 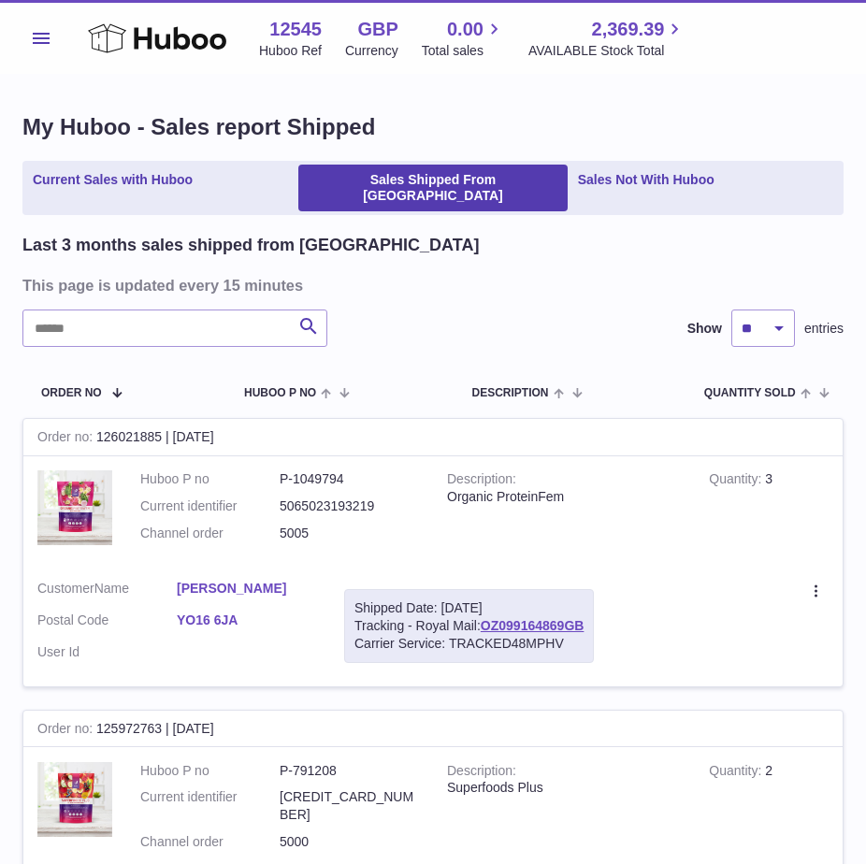 I want to click on strong: GBP, so click(x=377, y=29).